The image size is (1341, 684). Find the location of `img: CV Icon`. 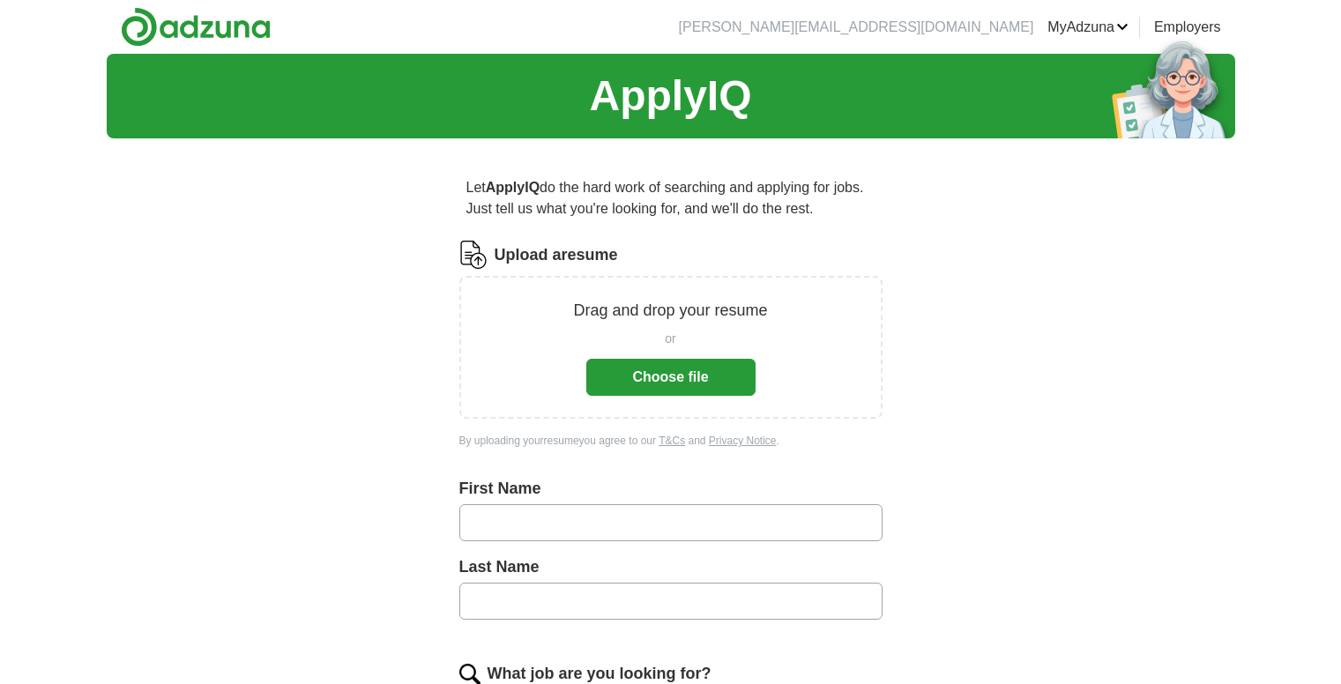

img: CV Icon is located at coordinates (474, 255).